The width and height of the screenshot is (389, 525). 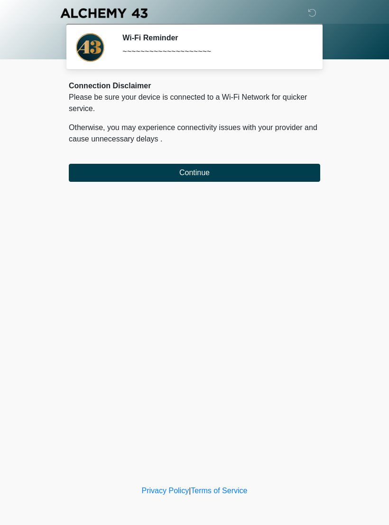 I want to click on a: Privacy Policy, so click(x=166, y=490).